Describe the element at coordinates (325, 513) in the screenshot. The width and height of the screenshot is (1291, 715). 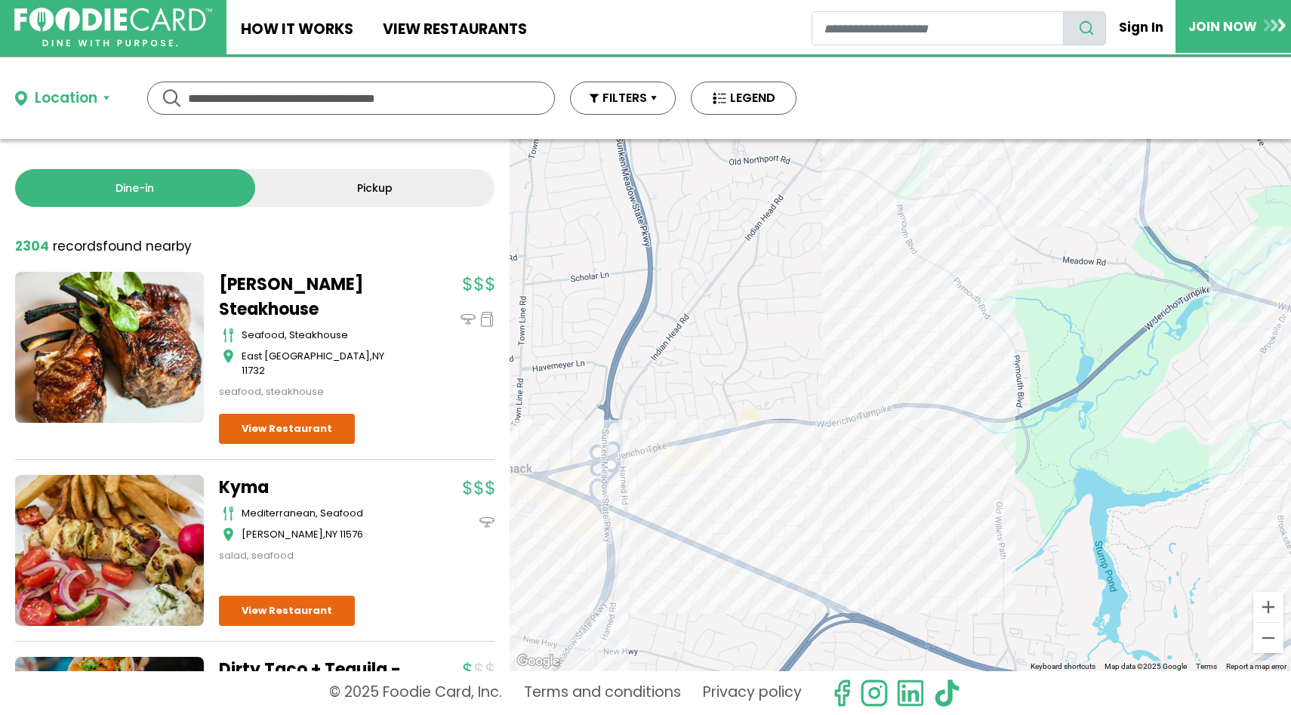
I see `div: mediterranean, seafood` at that location.